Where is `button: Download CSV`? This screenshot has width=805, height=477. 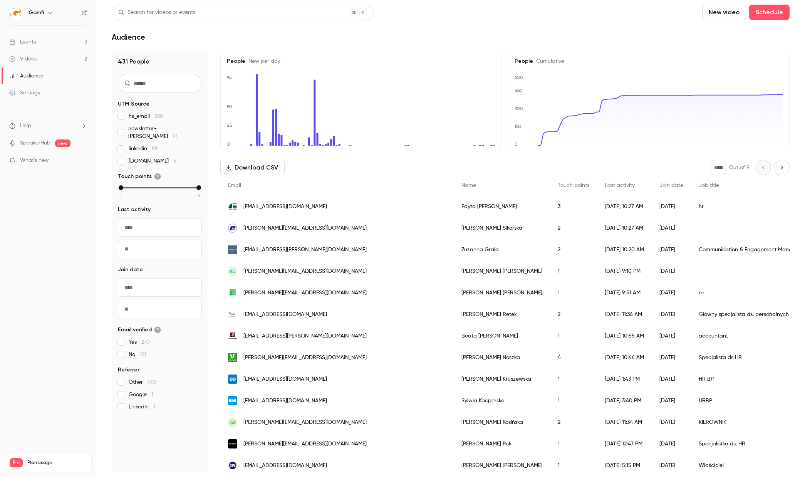 button: Download CSV is located at coordinates (252, 168).